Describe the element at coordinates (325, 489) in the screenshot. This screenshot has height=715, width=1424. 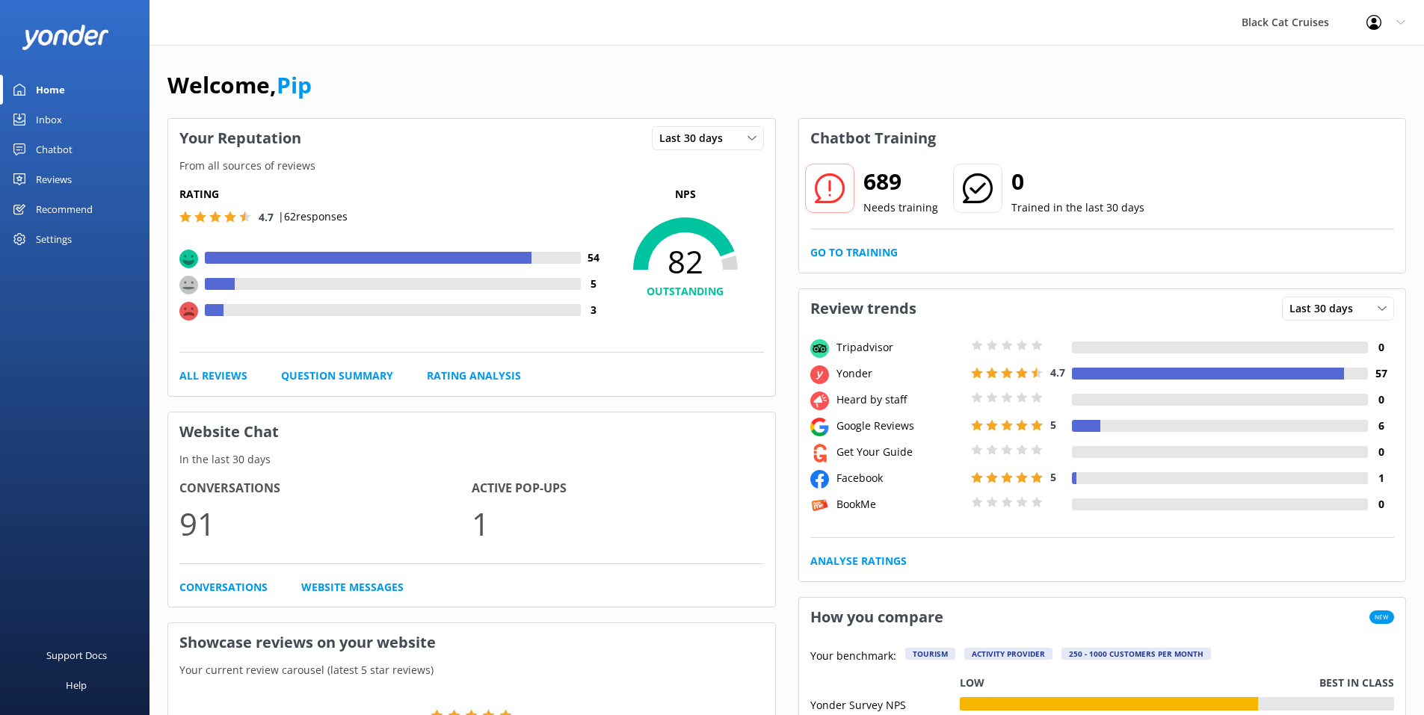
I see `h4: Conversations` at that location.